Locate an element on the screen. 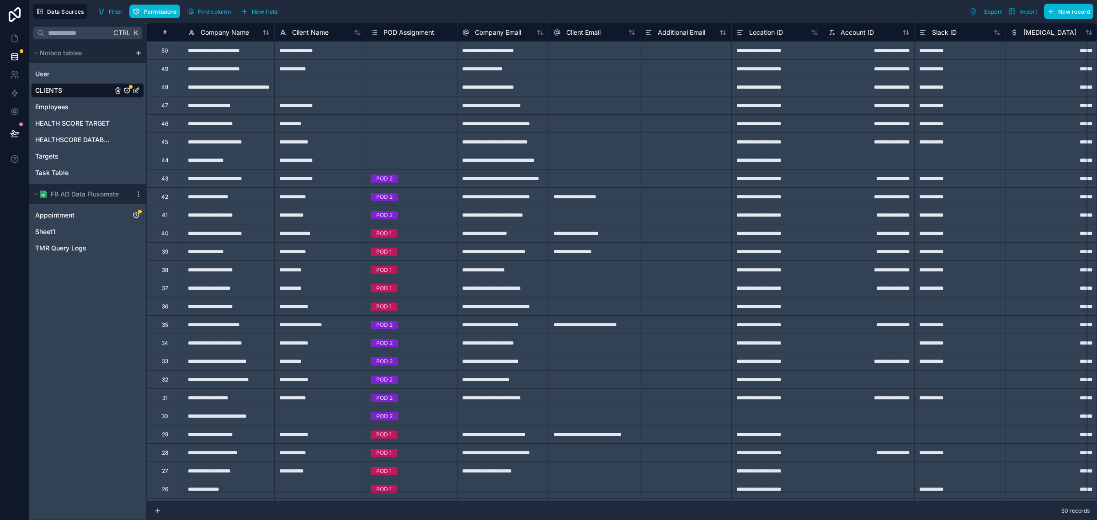  div: 47 is located at coordinates (165, 106).